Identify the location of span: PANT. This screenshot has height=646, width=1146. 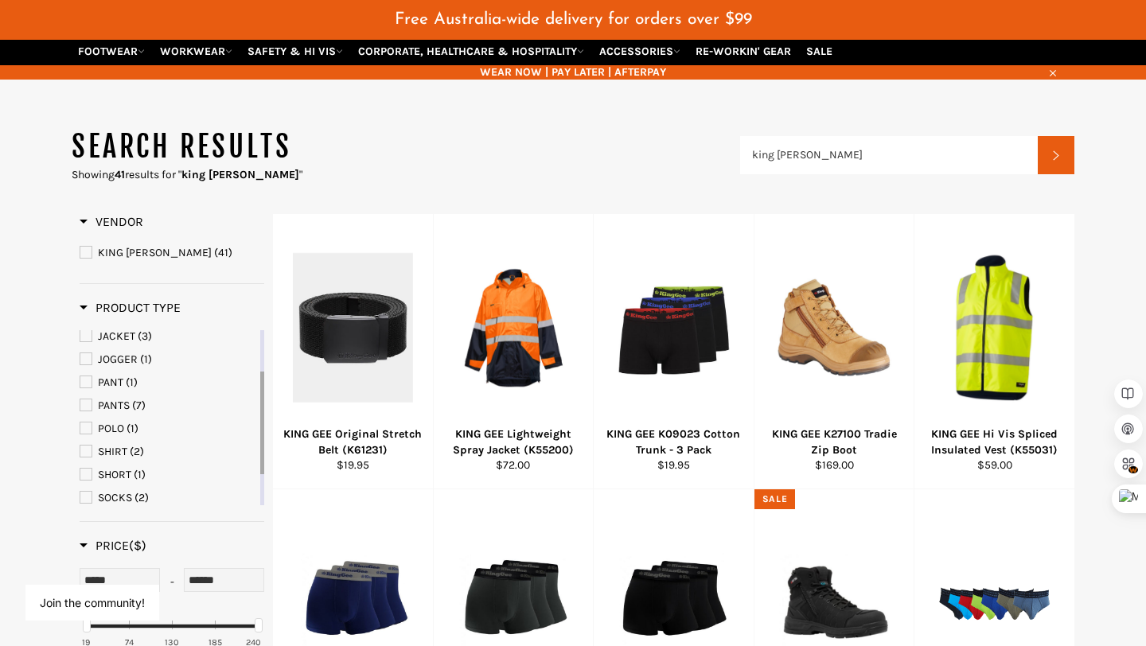
(111, 382).